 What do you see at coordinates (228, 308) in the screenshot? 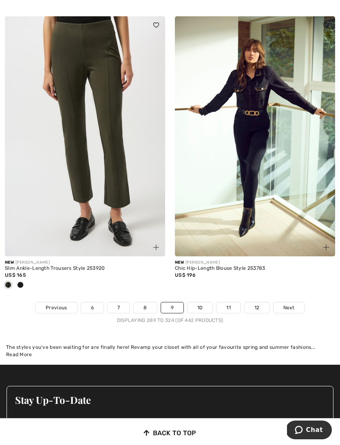
I see `a: 11` at bounding box center [228, 308].